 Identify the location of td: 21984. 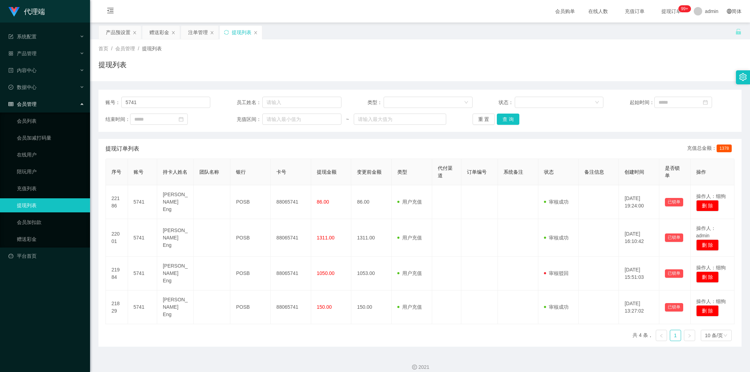
(117, 274).